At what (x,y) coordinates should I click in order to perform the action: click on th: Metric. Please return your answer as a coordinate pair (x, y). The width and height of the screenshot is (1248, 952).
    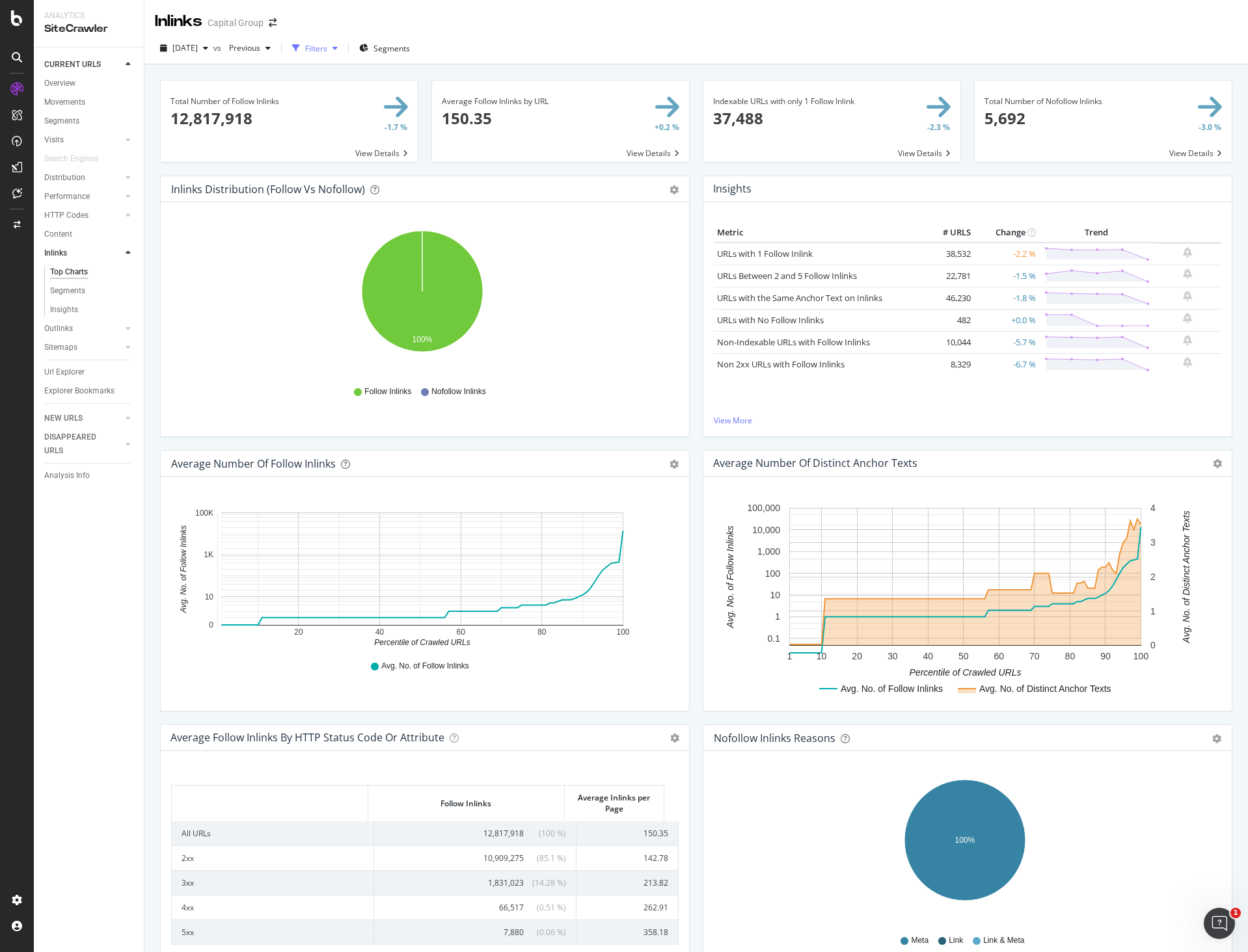
    Looking at the image, I should click on (818, 233).